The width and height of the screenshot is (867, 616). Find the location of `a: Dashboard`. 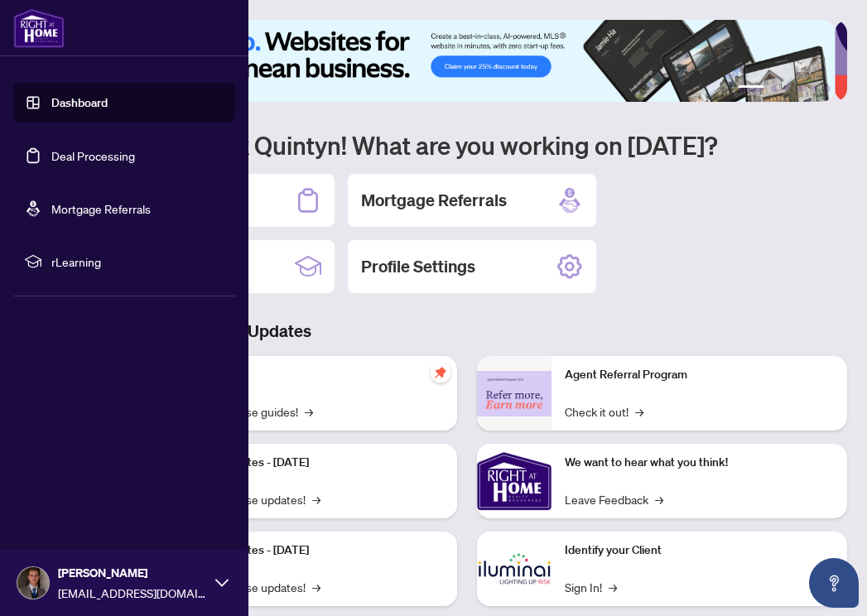

a: Dashboard is located at coordinates (79, 103).